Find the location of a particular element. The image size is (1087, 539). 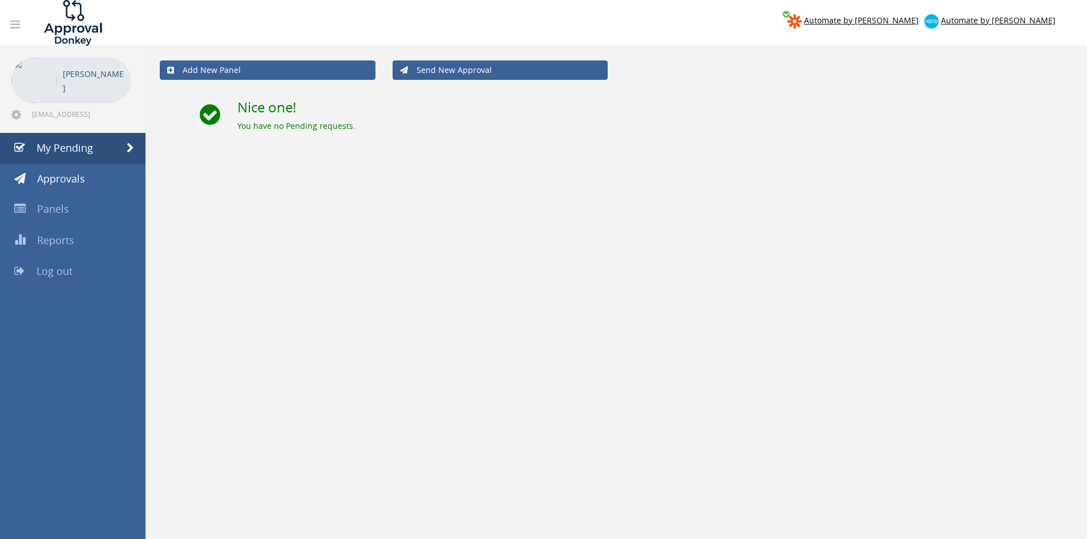

span: My Pending is located at coordinates (64, 148).